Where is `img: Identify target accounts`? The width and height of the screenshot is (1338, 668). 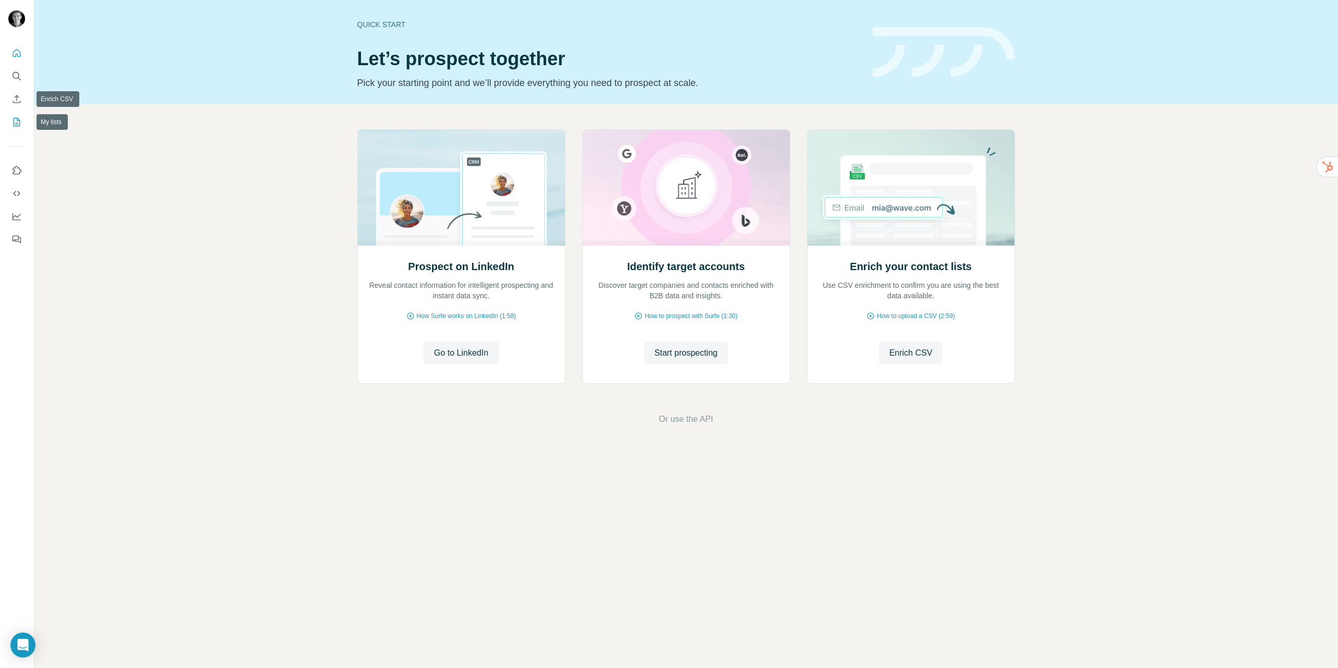
img: Identify target accounts is located at coordinates (686, 188).